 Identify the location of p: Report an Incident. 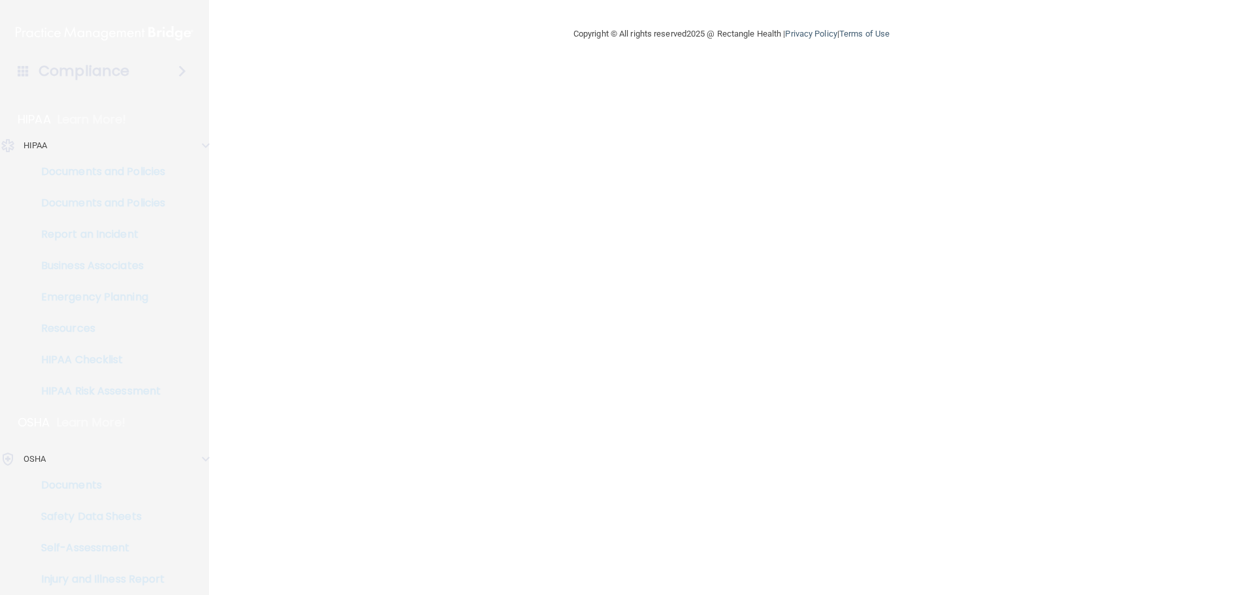
(97, 234).